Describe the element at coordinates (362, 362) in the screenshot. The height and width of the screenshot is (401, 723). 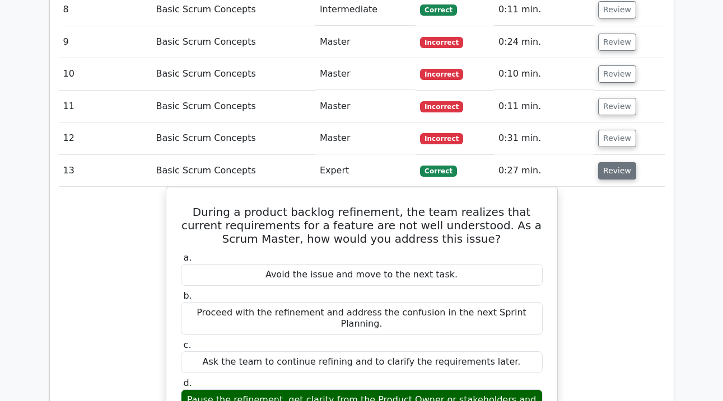
I see `div: Ask the team to continue refining and to clarify the requirements later.` at that location.